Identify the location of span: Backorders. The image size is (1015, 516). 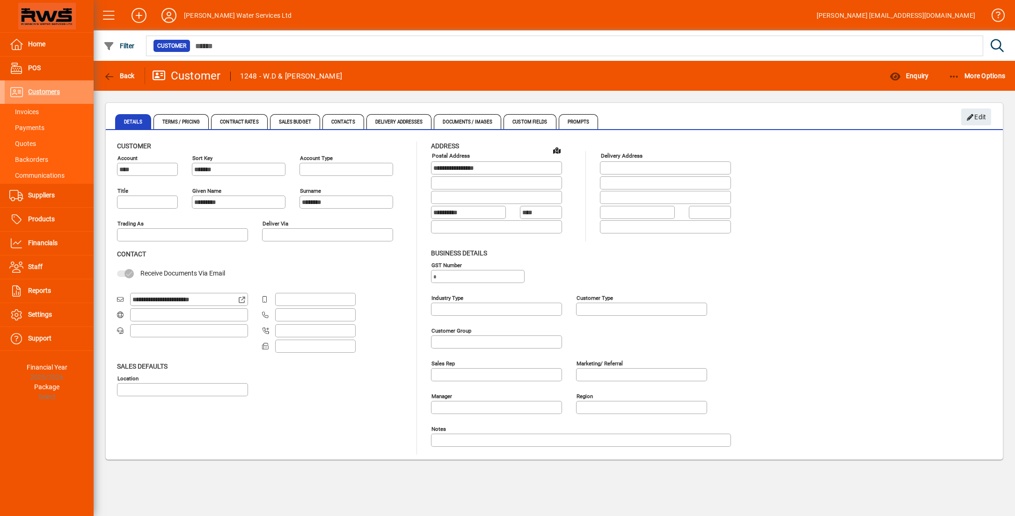
(29, 160).